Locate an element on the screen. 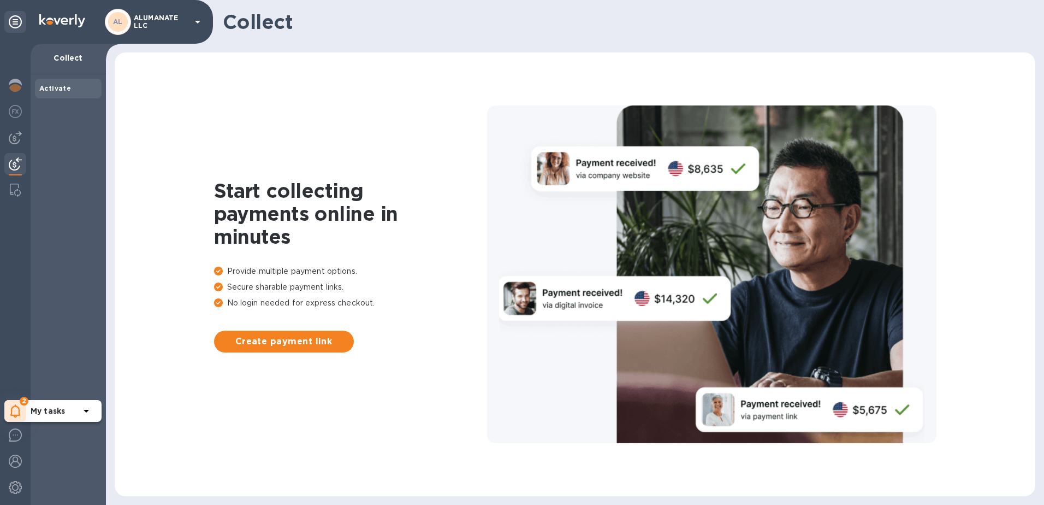  b: Activate is located at coordinates (55, 88).